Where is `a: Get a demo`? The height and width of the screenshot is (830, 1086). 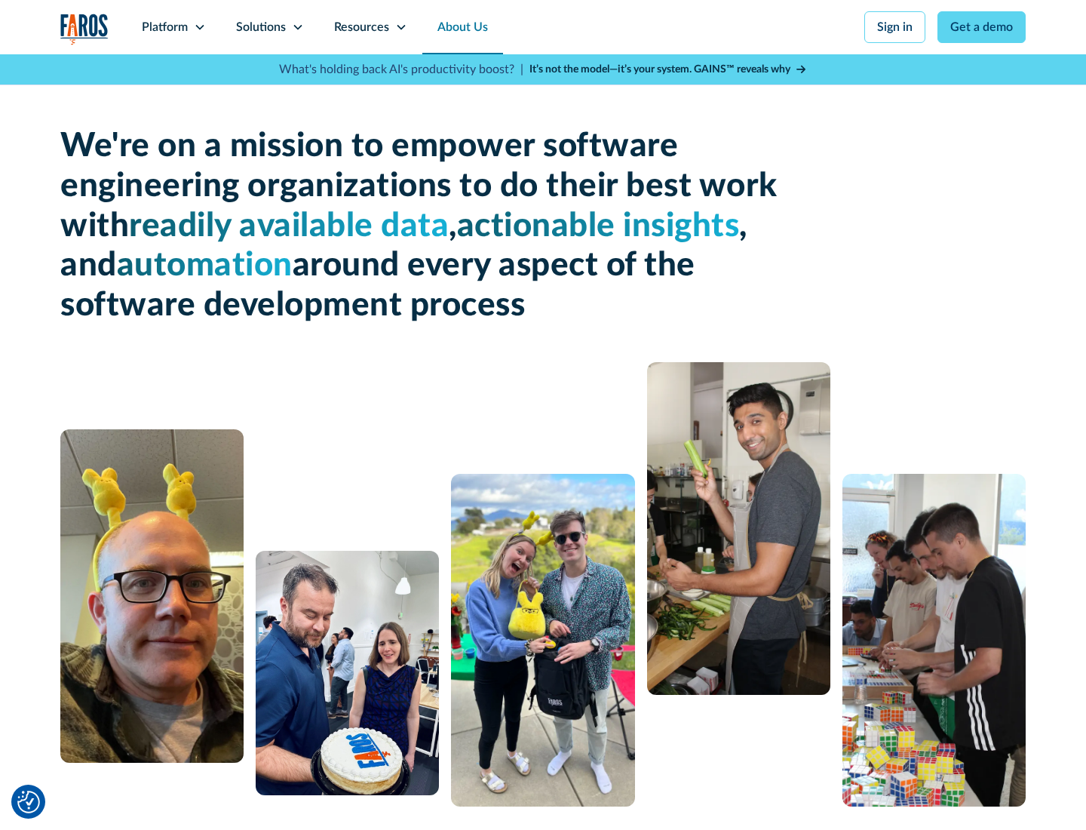
a: Get a demo is located at coordinates (981, 27).